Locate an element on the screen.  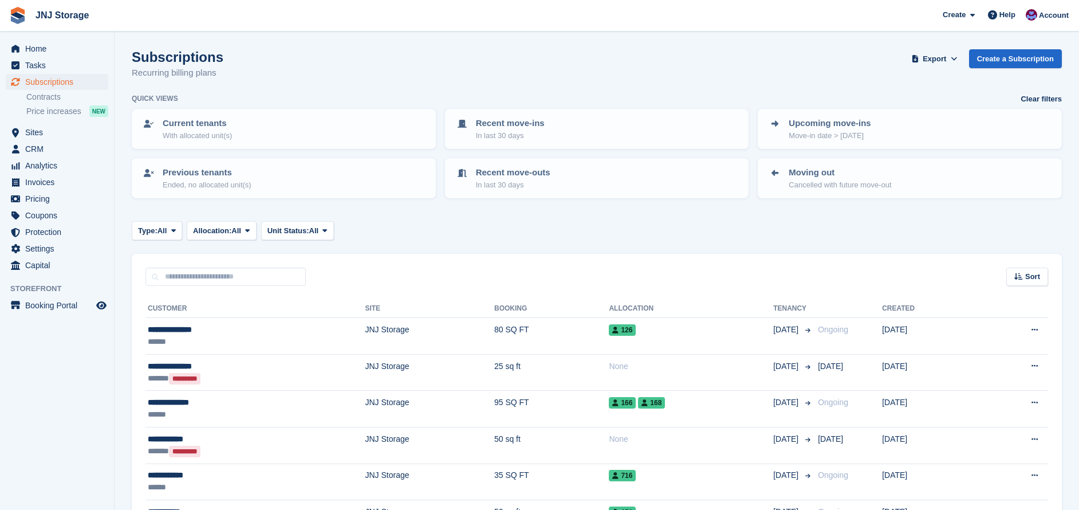
span: Storefront is located at coordinates (62, 289).